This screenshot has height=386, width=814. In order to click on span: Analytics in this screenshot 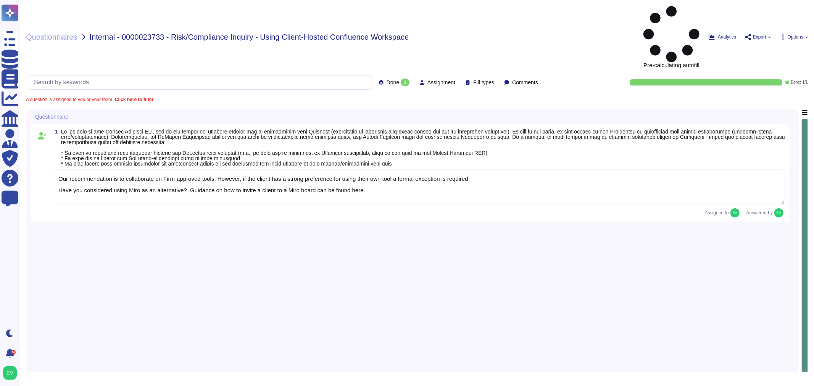, I will do `click(727, 37)`.